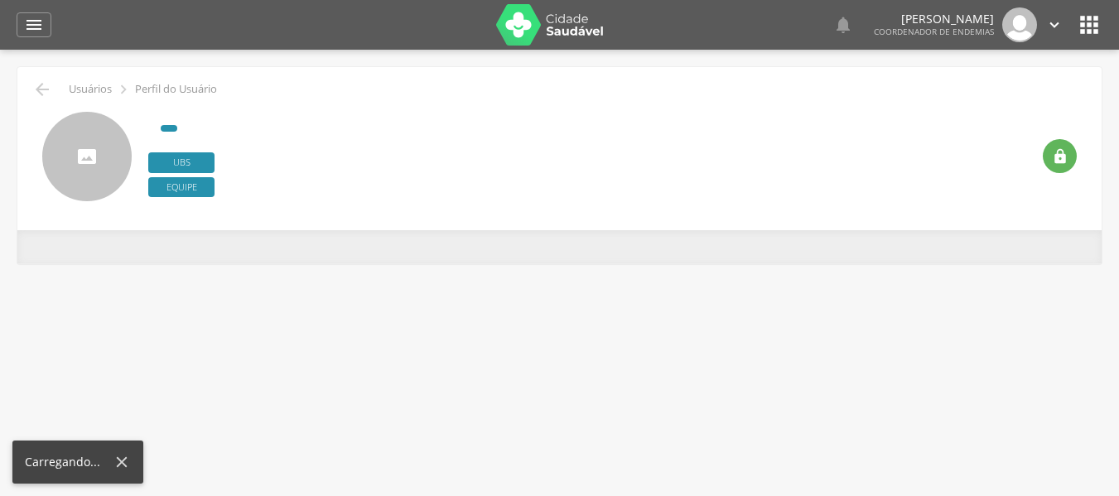 Image resolution: width=1119 pixels, height=496 pixels. What do you see at coordinates (181, 162) in the screenshot?
I see `span: Ubs` at bounding box center [181, 162].